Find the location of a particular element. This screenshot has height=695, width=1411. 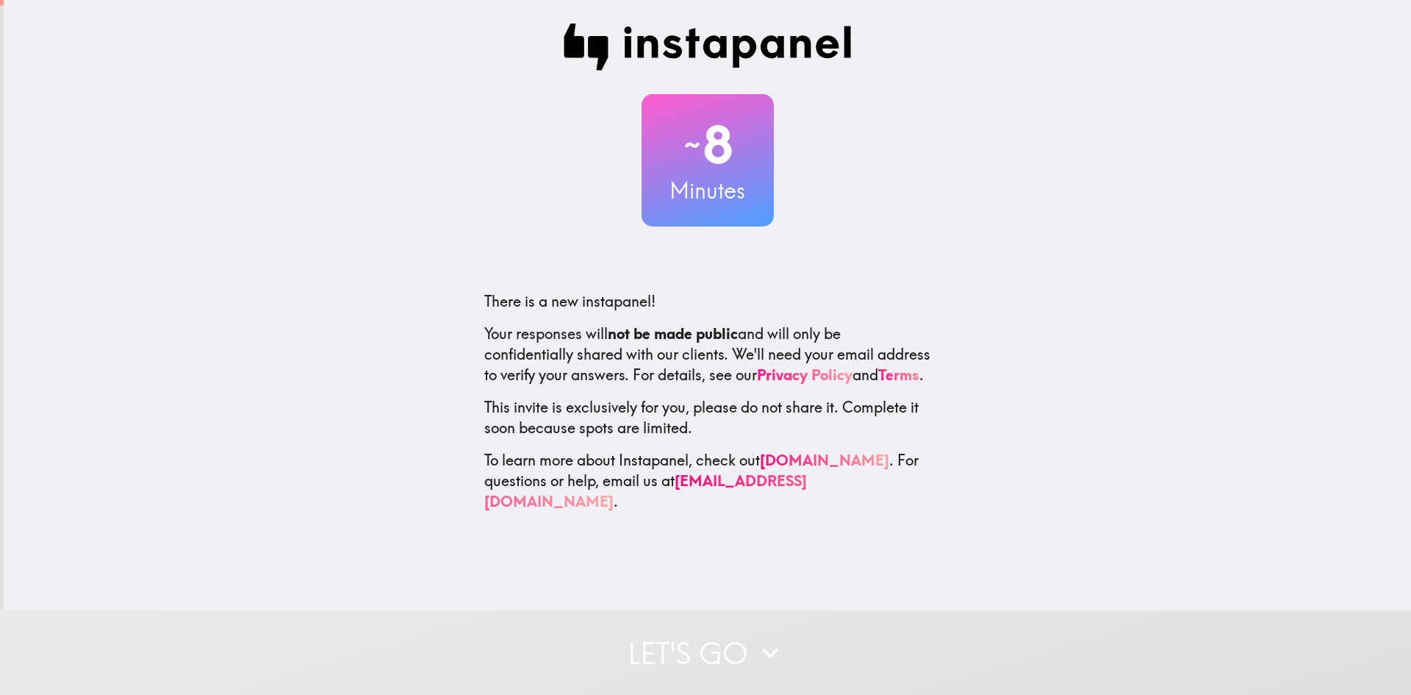

span: There is a new instapanel! is located at coordinates (570, 301).